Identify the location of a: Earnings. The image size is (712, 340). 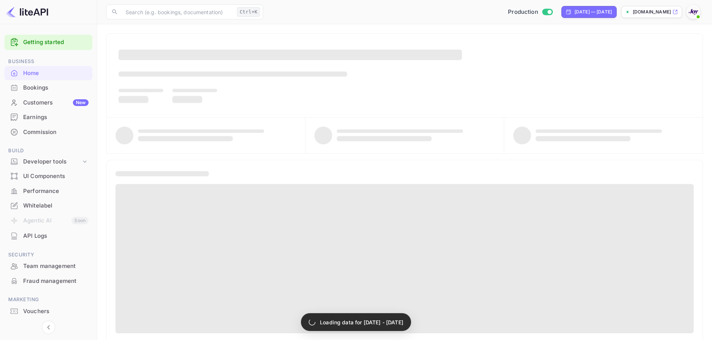
(48, 117).